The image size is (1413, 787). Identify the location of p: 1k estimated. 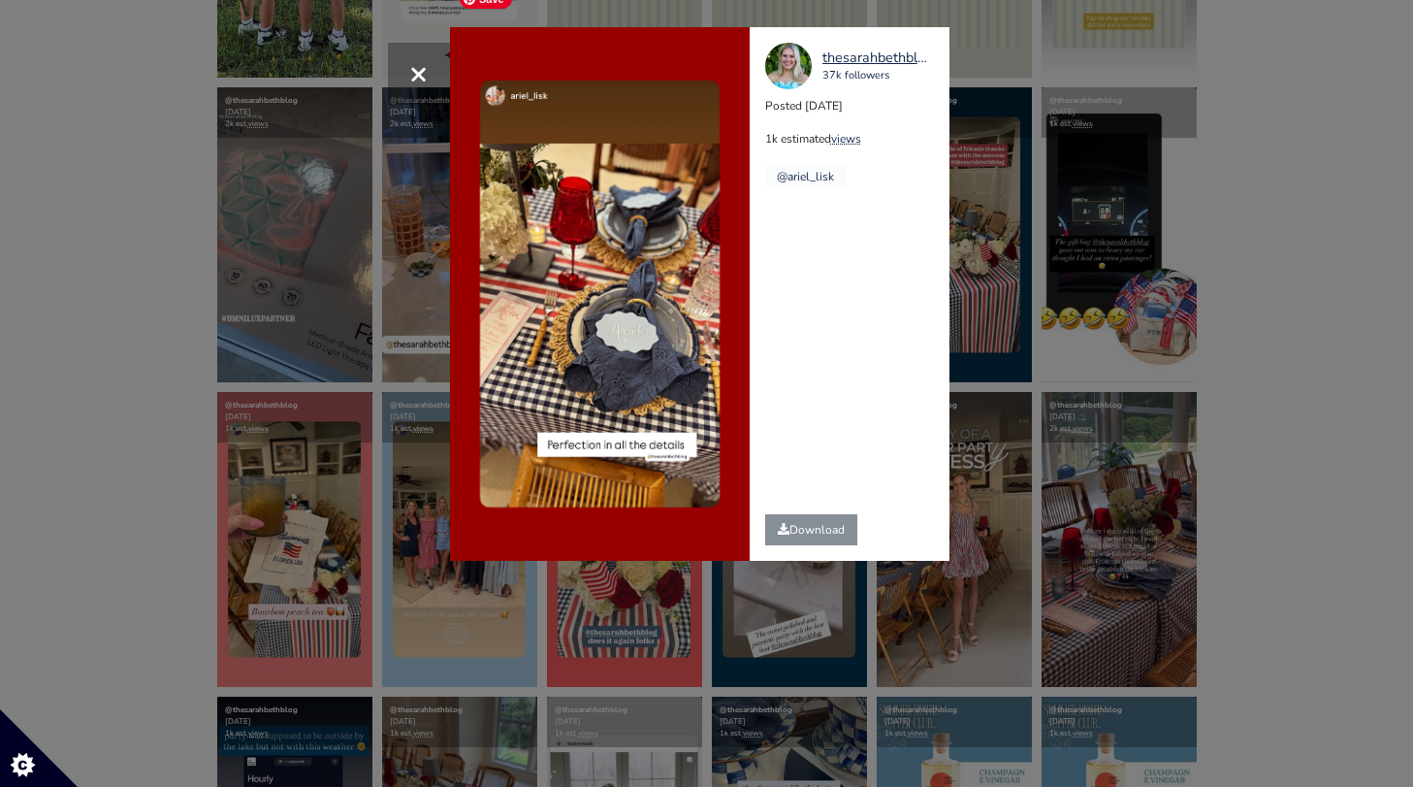
(856, 139).